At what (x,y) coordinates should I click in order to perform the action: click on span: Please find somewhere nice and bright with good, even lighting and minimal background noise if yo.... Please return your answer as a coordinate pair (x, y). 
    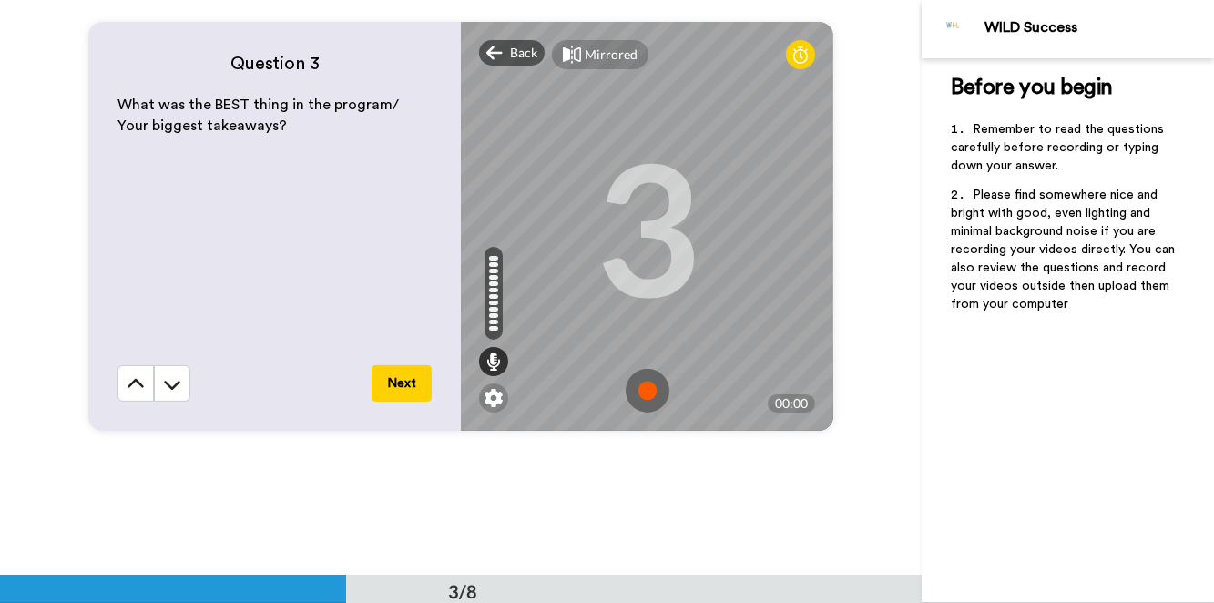
    Looking at the image, I should click on (1065, 250).